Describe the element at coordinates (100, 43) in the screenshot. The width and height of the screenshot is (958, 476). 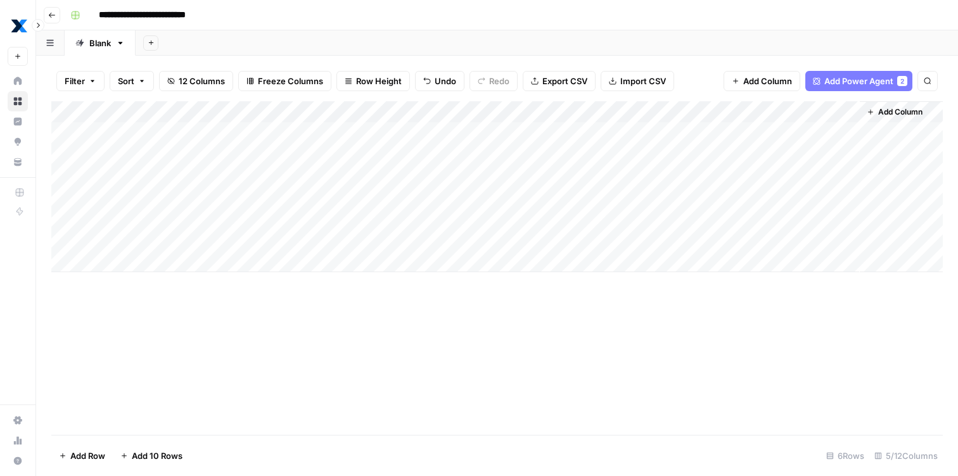
I see `div: Blank` at that location.